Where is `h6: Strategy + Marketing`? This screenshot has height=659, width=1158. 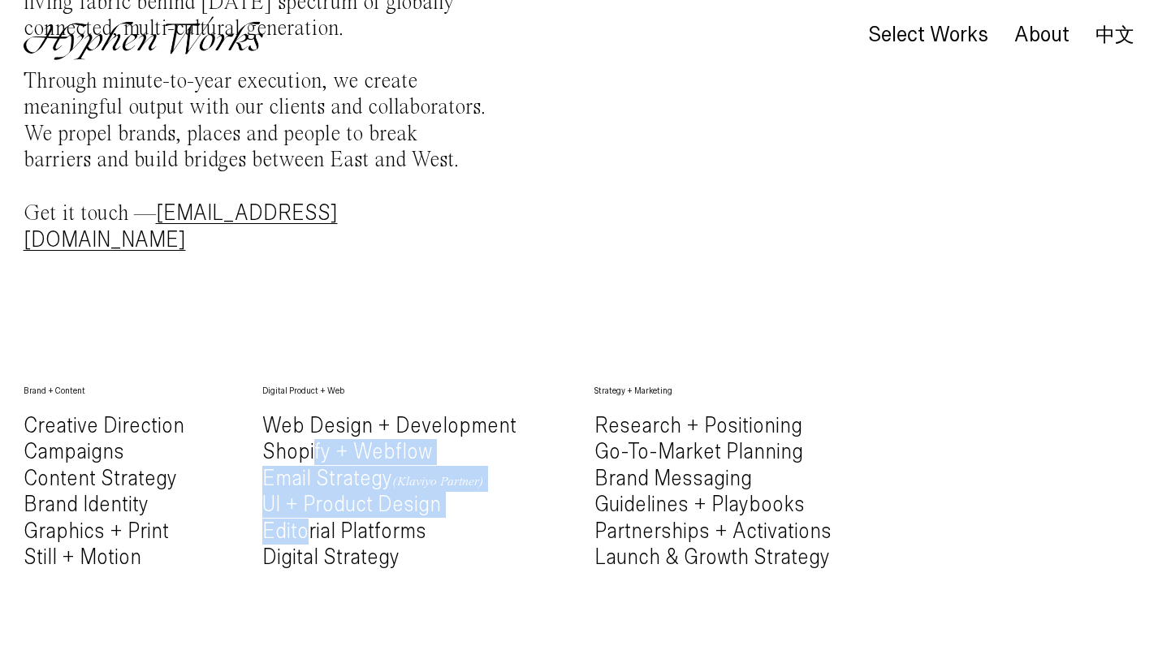
h6: Strategy + Marketing is located at coordinates (713, 391).